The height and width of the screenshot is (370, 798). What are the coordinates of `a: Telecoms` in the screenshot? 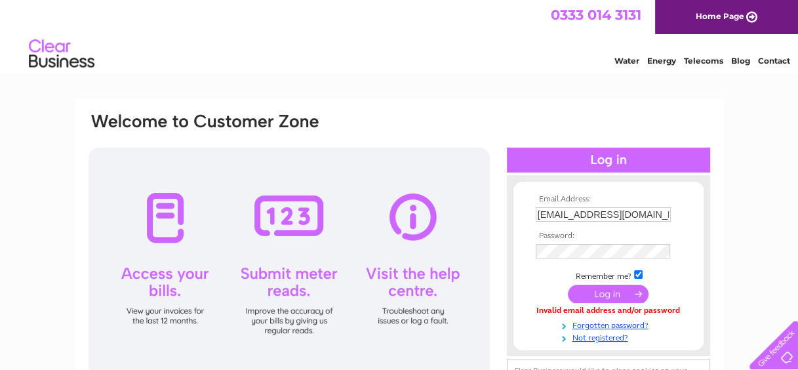 It's located at (704, 60).